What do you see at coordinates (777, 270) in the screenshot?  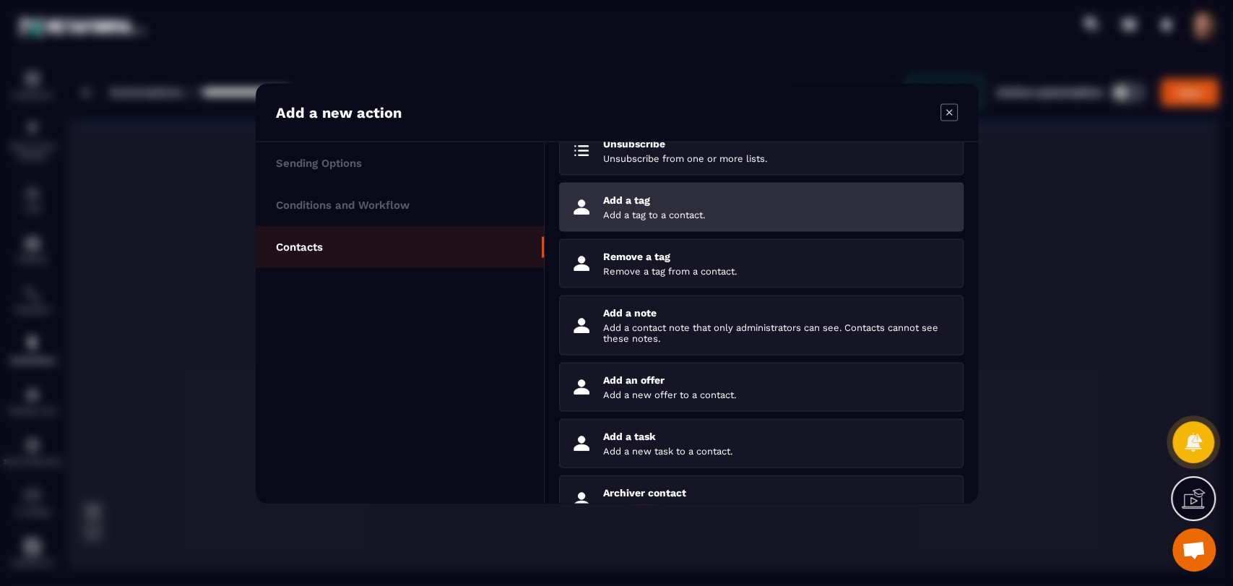 I see `p: Remove a tag from a contact.` at bounding box center [777, 270].